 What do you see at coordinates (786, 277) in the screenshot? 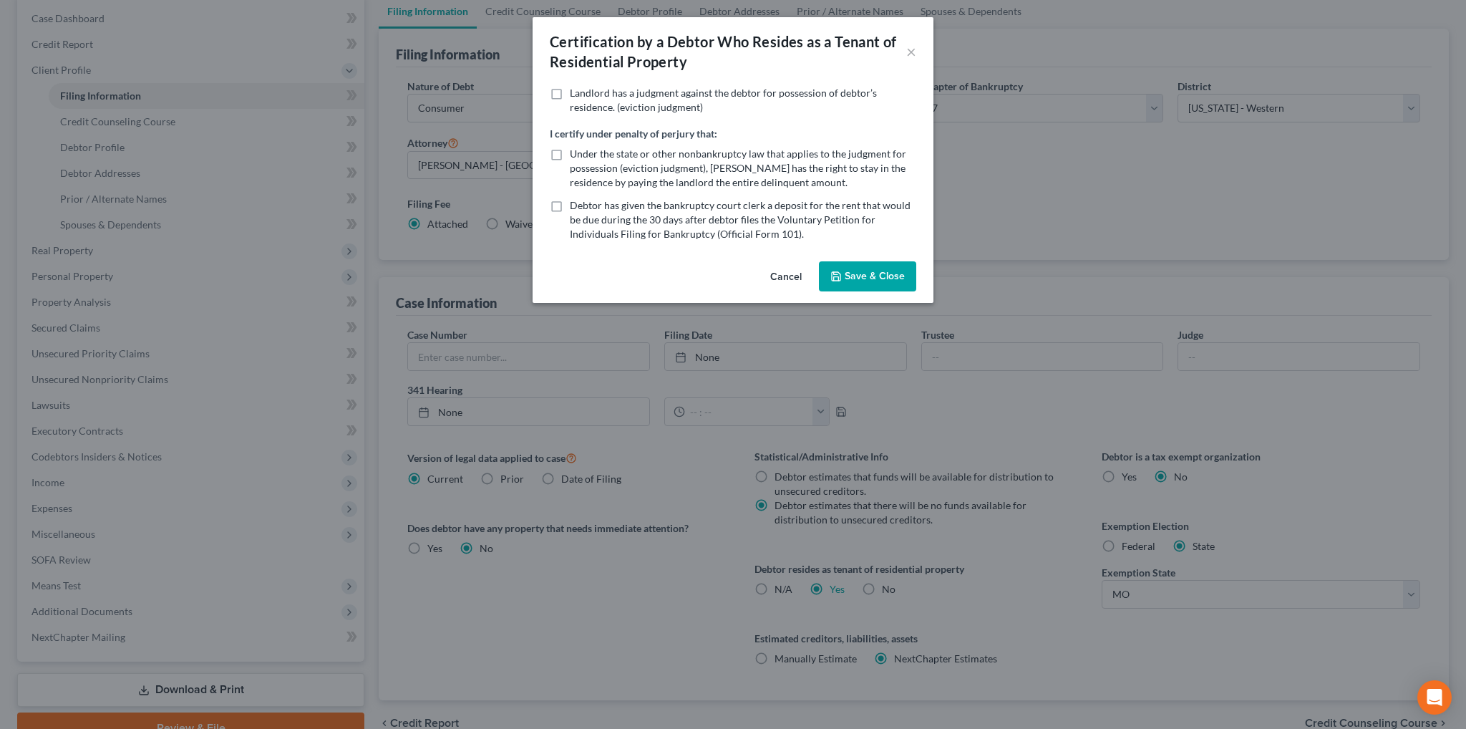
I see `button: Cancel` at bounding box center [786, 277].